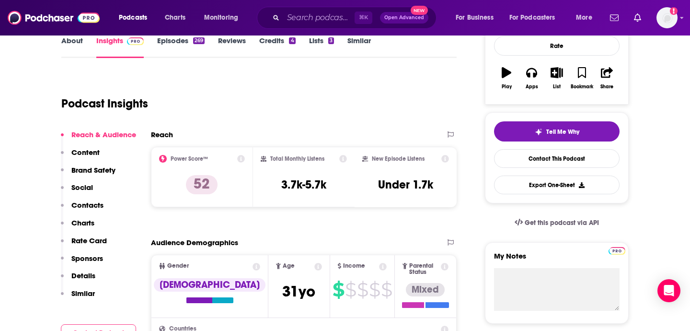  What do you see at coordinates (277, 47) in the screenshot?
I see `a: Credits4` at bounding box center [277, 47].